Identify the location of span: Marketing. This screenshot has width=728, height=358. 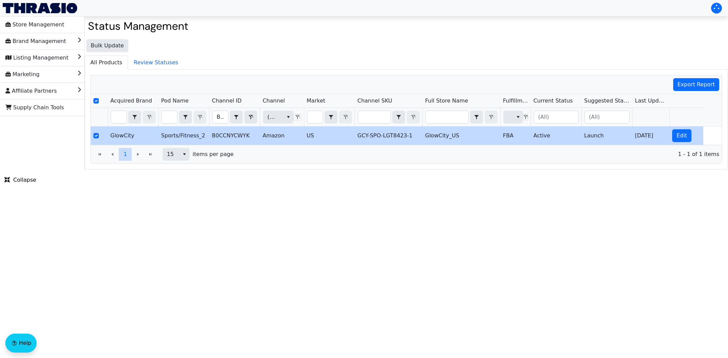
(22, 74).